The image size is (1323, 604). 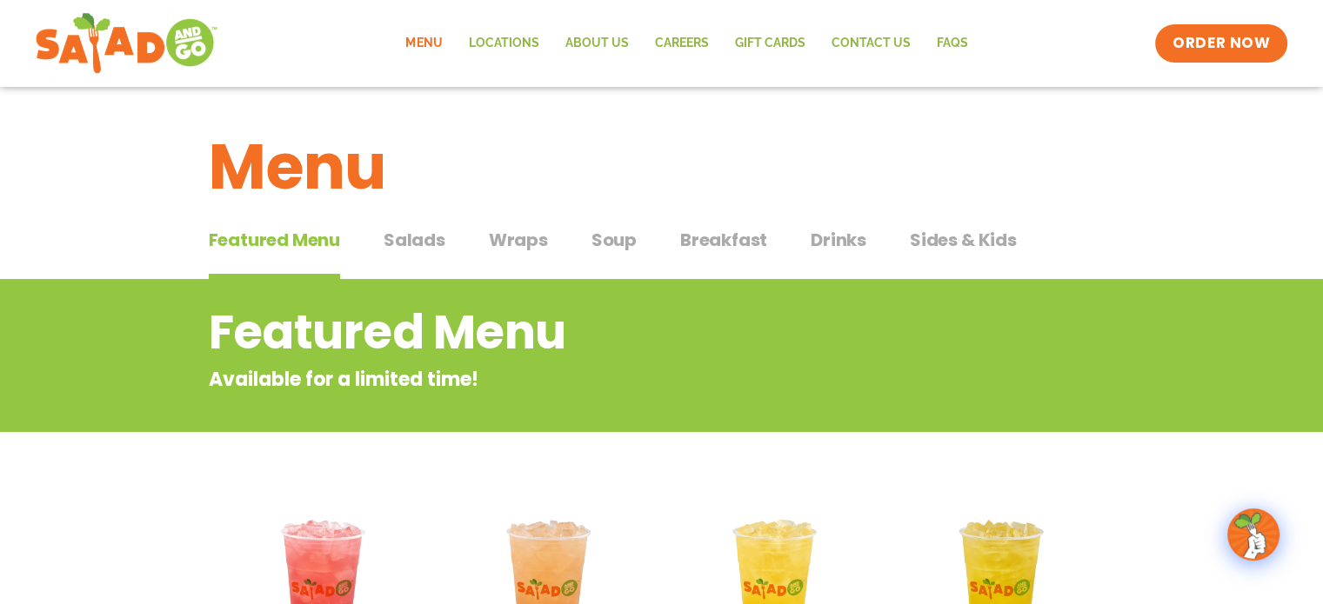 What do you see at coordinates (951, 43) in the screenshot?
I see `a: FAQs` at bounding box center [951, 43].